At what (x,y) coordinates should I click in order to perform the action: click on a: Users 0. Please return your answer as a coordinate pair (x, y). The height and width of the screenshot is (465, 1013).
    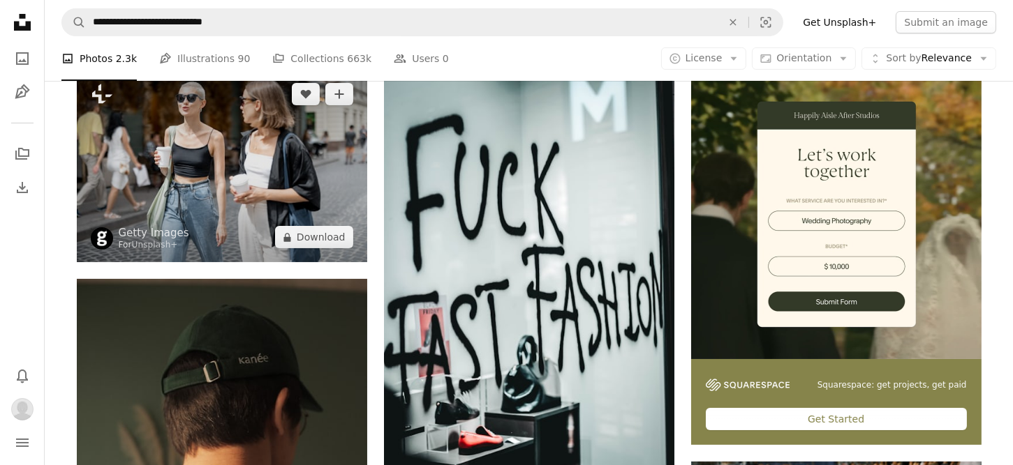
    Looking at the image, I should click on (421, 59).